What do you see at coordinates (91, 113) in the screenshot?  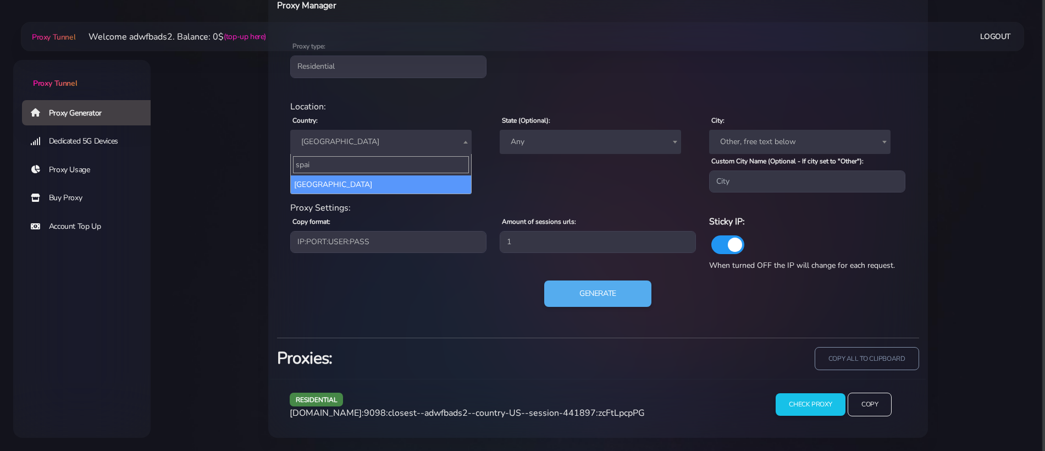 I see `a: Proxy Generator` at bounding box center [91, 113].